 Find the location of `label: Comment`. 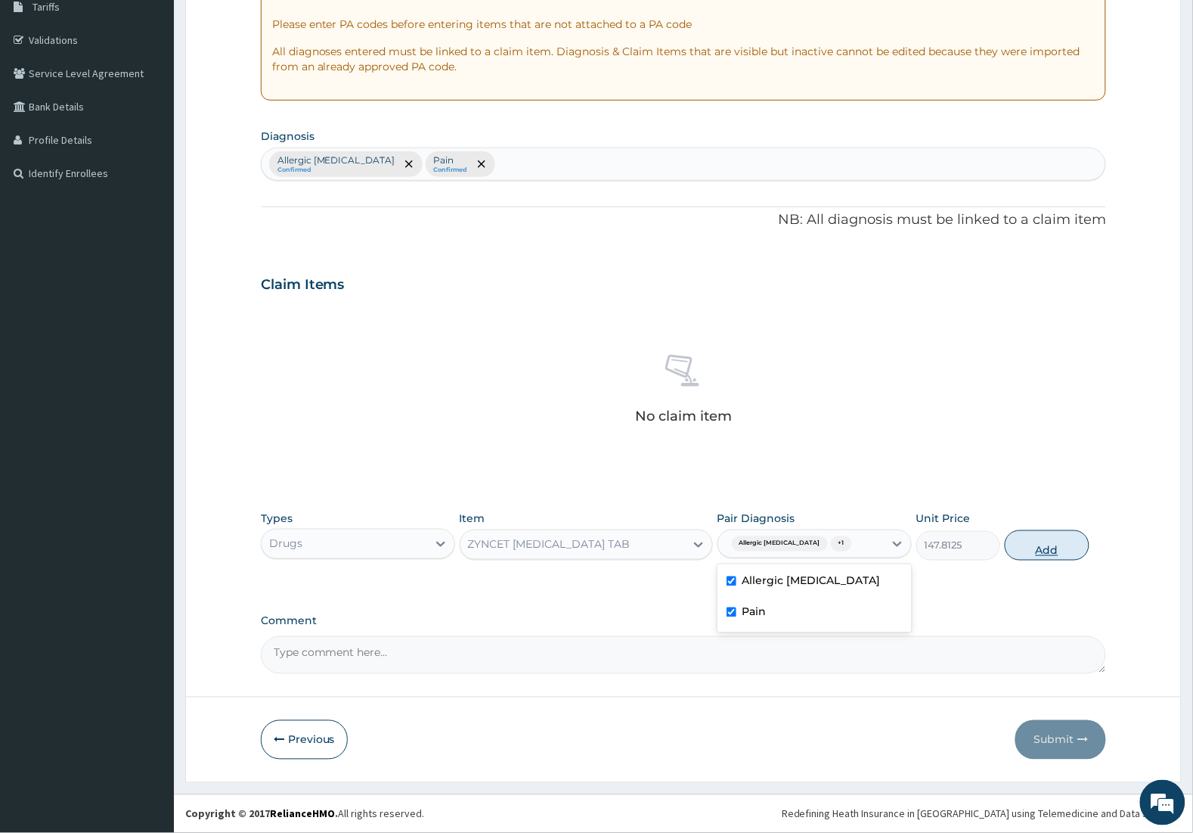

label: Comment is located at coordinates (684, 621).